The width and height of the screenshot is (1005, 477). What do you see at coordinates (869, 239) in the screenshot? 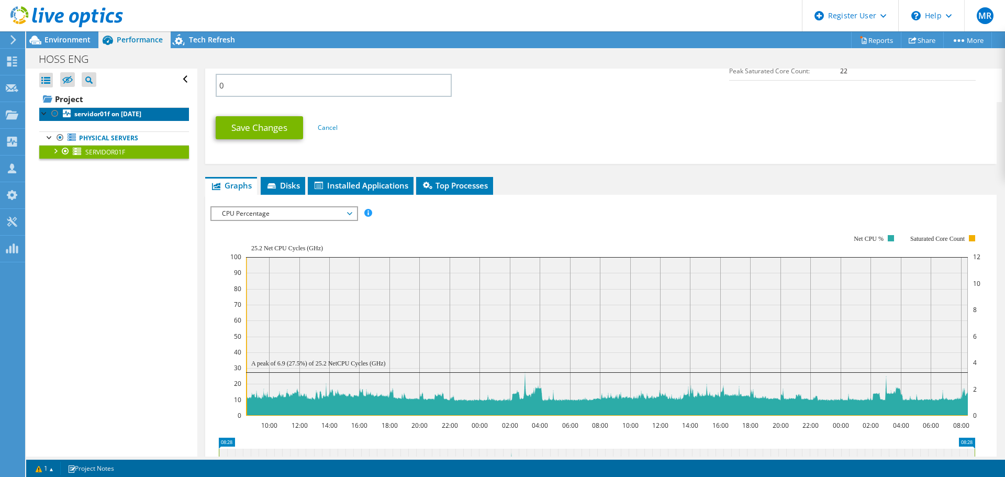
I see `text: Net CPU %` at bounding box center [869, 239].